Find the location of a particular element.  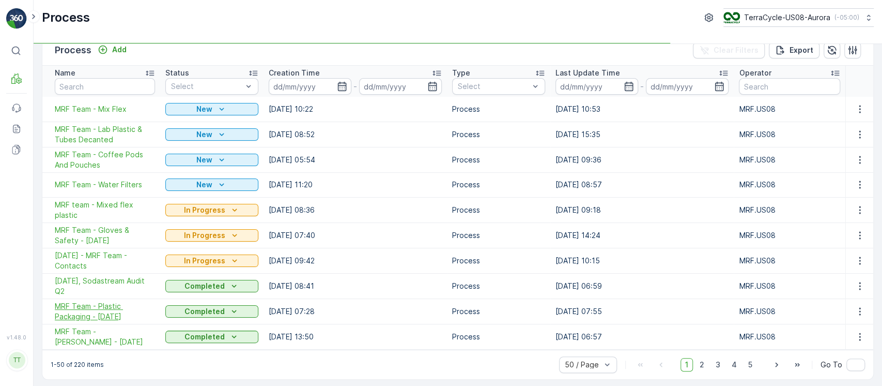

p: Add is located at coordinates (119, 50).